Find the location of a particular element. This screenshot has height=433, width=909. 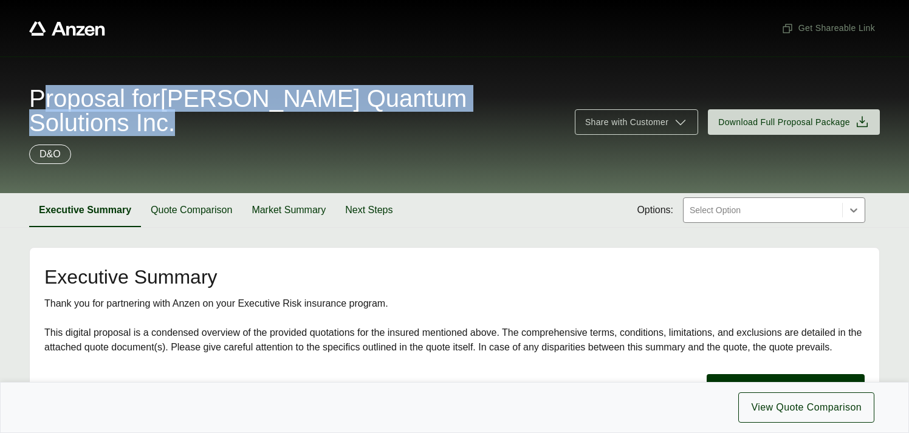

button: Market Summary is located at coordinates (289, 210).